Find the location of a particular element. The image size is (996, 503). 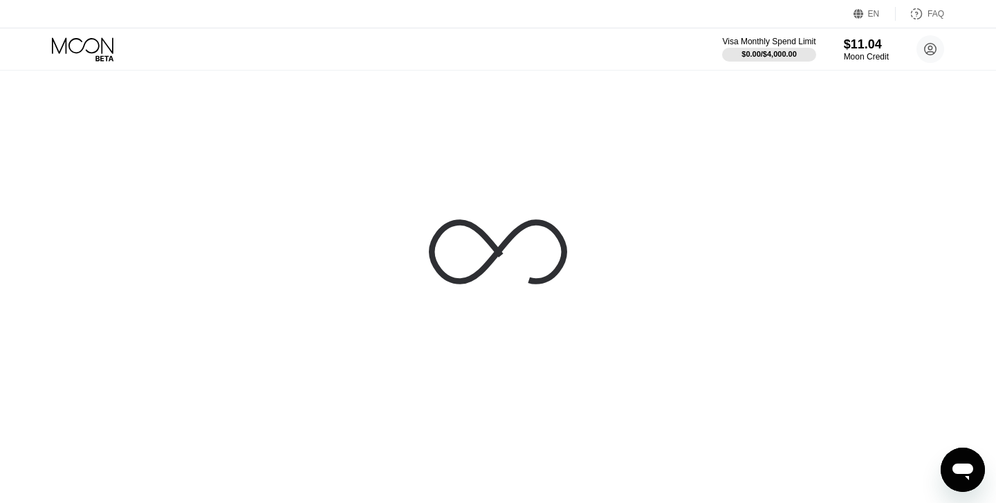

div: EN is located at coordinates (874, 14).